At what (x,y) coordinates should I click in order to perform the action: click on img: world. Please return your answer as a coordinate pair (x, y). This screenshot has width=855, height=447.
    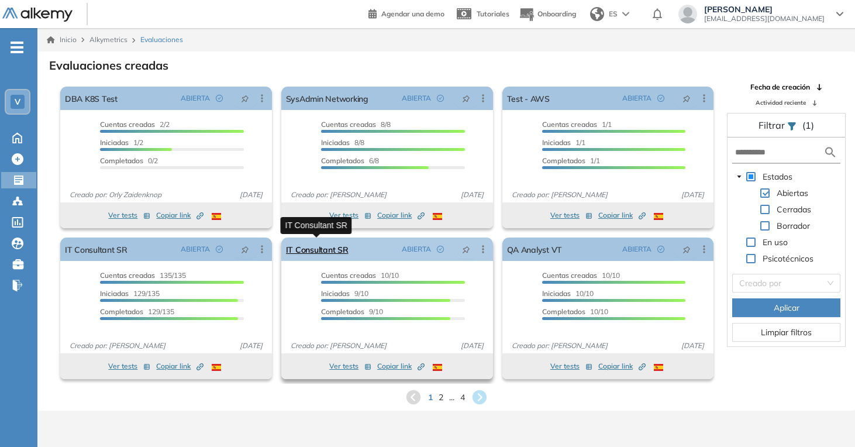
    Looking at the image, I should click on (597, 14).